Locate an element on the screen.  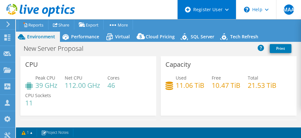
span: Tech Refresh is located at coordinates (244, 36).